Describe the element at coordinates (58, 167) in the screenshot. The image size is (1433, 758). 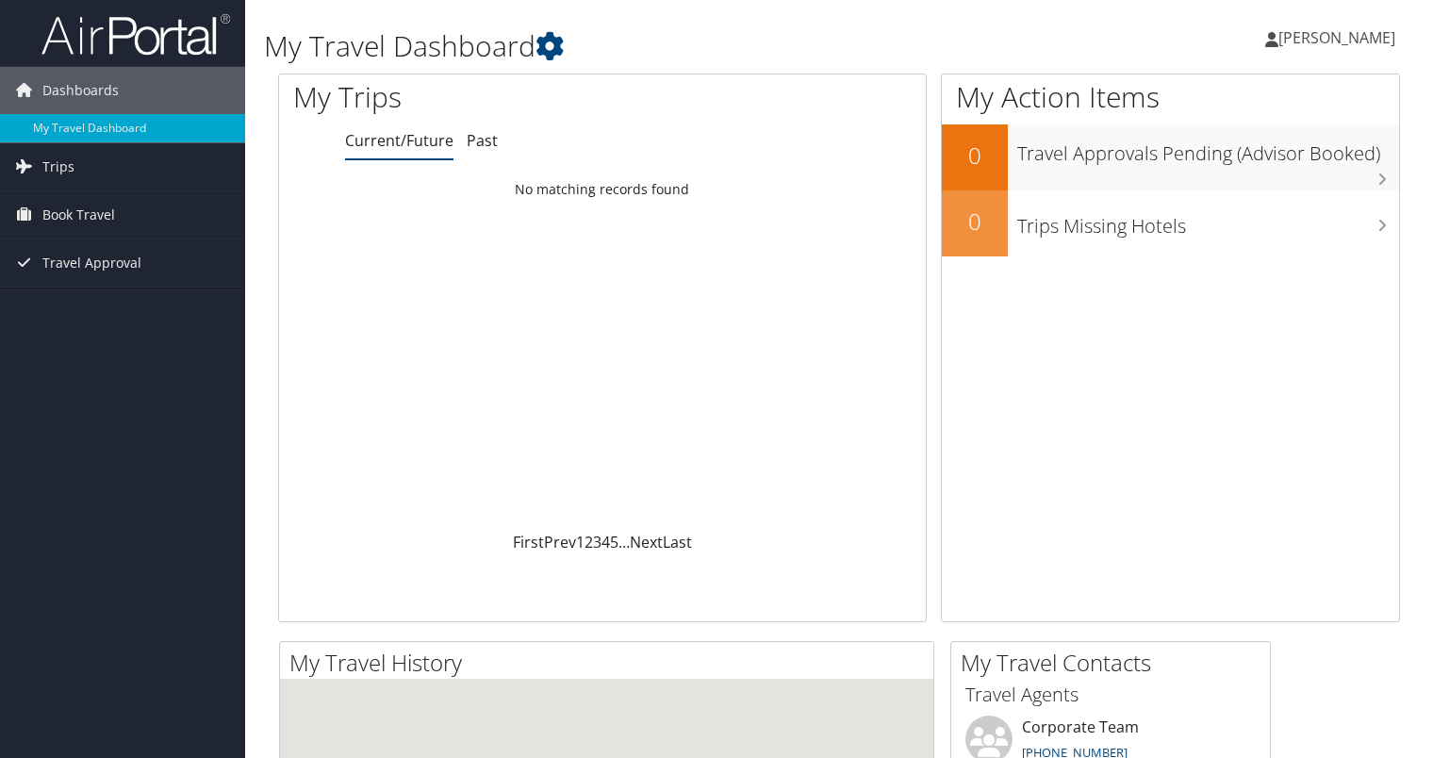
I see `span: Trips` at that location.